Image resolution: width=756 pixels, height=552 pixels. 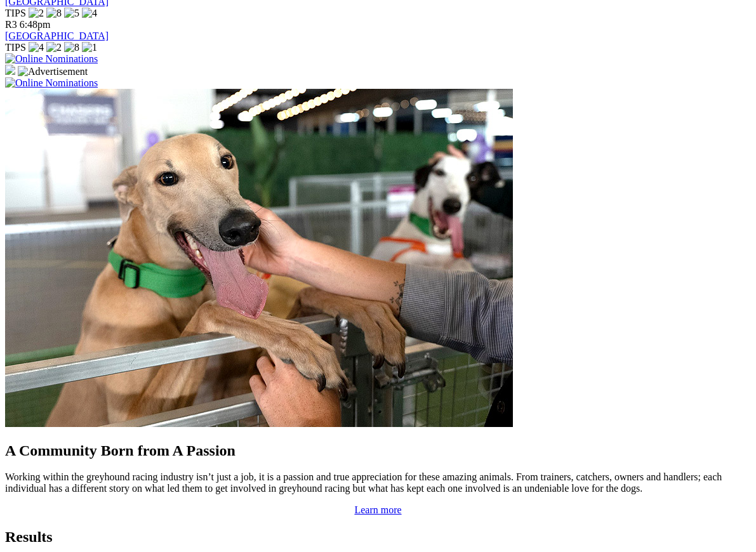 What do you see at coordinates (259, 258) in the screenshot?
I see `img: Westy_Cropped.jpg` at bounding box center [259, 258].